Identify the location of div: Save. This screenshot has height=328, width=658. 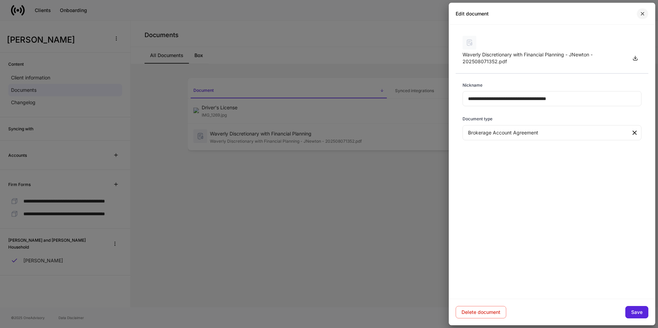
(636, 312).